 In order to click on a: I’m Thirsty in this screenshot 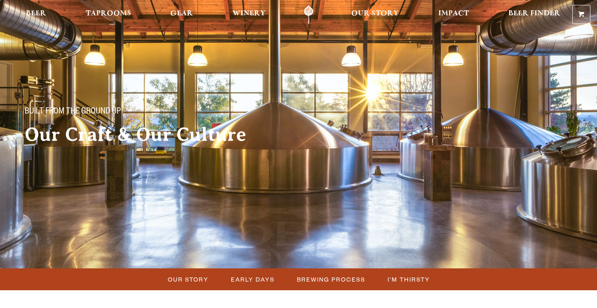, I will do `click(408, 279)`.